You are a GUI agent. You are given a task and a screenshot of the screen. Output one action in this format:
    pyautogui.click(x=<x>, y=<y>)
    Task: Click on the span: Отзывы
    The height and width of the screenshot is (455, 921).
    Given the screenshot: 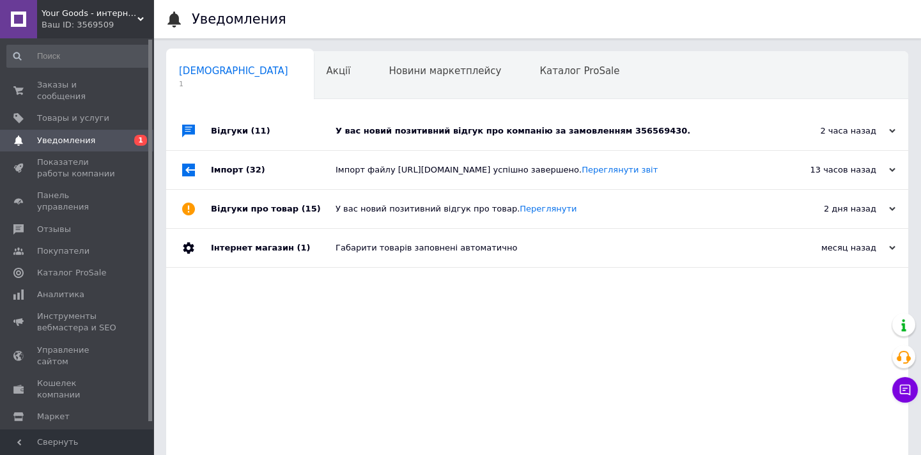 What is the action you would take?
    pyautogui.click(x=54, y=229)
    